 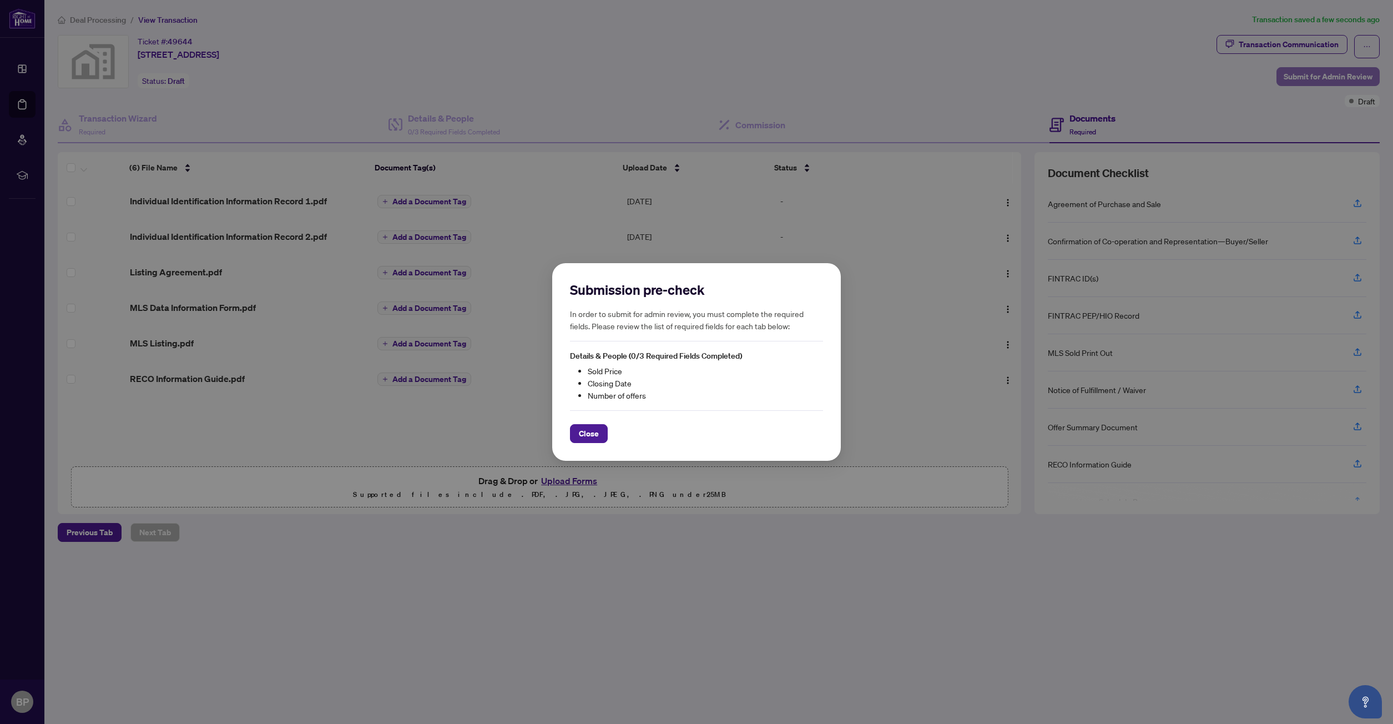 What do you see at coordinates (1365, 702) in the screenshot?
I see `button: Open asap` at bounding box center [1365, 702].